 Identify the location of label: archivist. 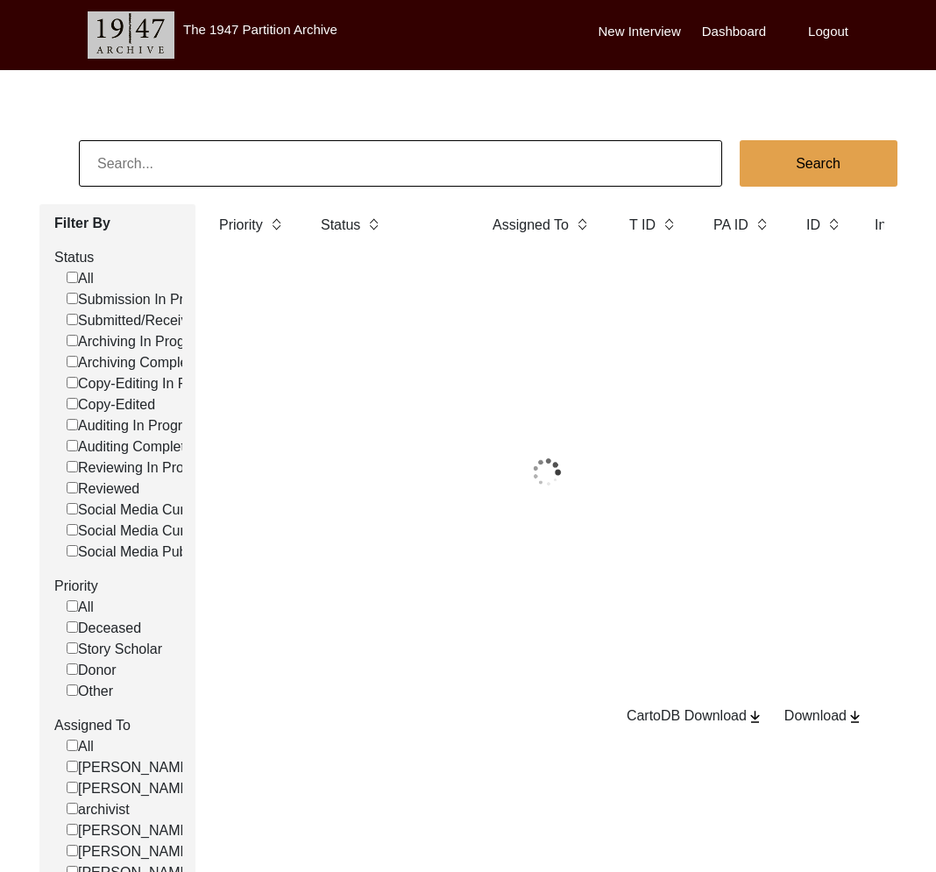
(98, 810).